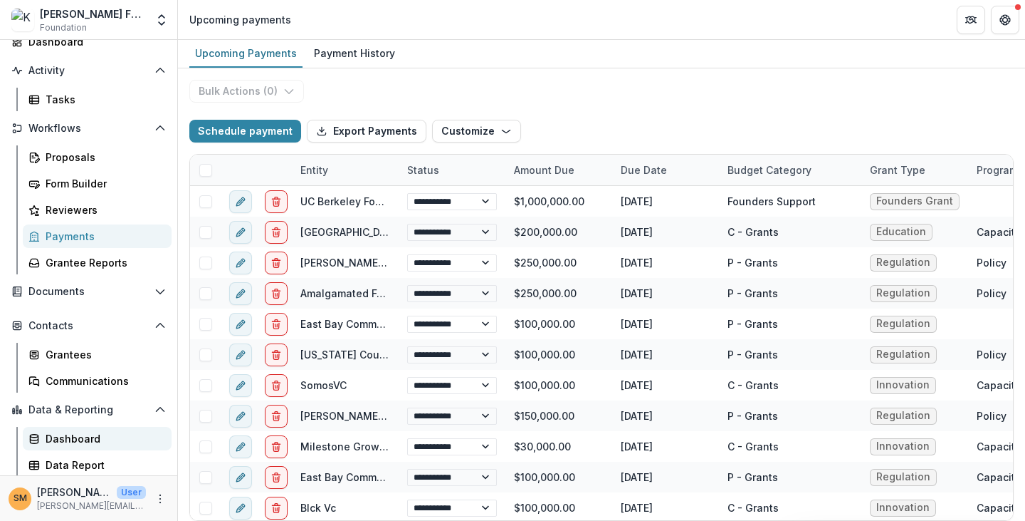 This screenshot has height=521, width=1025. Describe the element at coordinates (559, 446) in the screenshot. I see `div: $30,000.00` at that location.